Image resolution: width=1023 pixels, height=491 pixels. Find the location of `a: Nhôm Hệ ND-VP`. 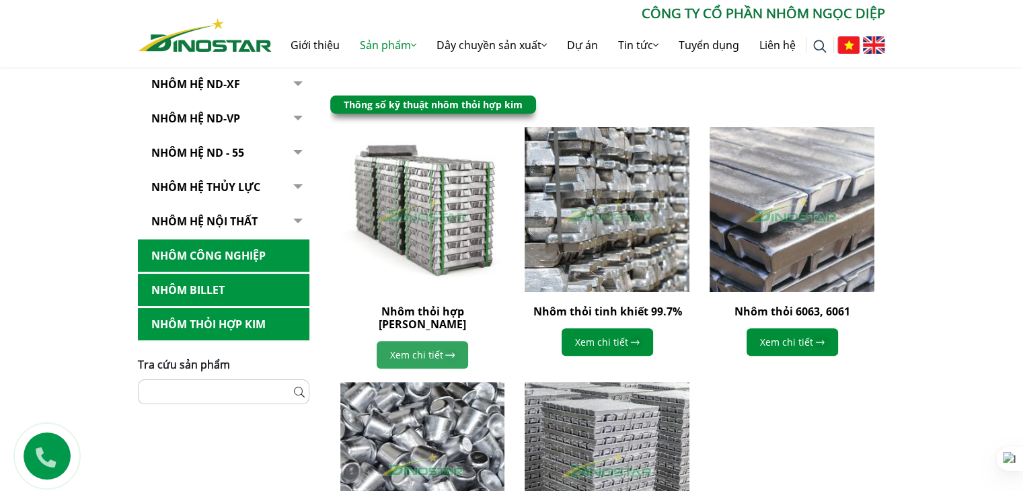

a: Nhôm Hệ ND-VP is located at coordinates (223, 118).